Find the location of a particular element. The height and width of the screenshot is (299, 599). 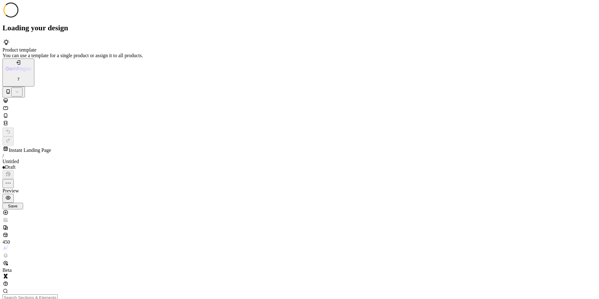

div: You can use a template for a single product or assign it to all products. is located at coordinates (300, 56).